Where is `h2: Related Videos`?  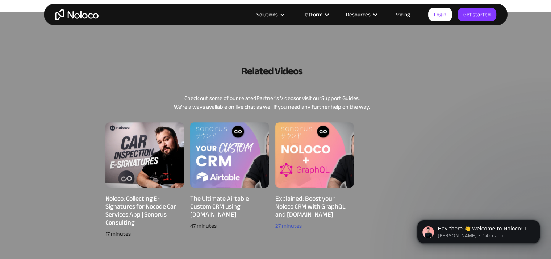 h2: Related Videos is located at coordinates (272, 71).